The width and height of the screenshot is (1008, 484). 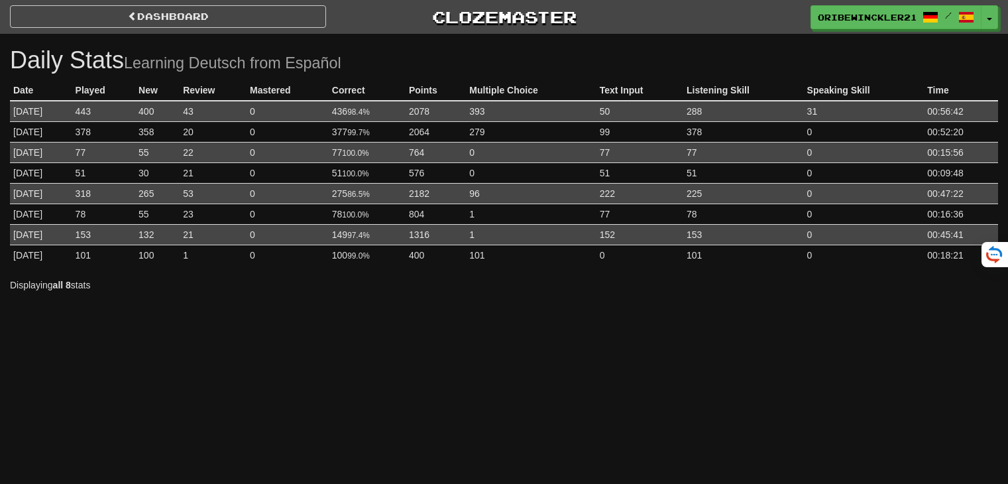 What do you see at coordinates (359, 112) in the screenshot?
I see `small: 98.4%` at bounding box center [359, 112].